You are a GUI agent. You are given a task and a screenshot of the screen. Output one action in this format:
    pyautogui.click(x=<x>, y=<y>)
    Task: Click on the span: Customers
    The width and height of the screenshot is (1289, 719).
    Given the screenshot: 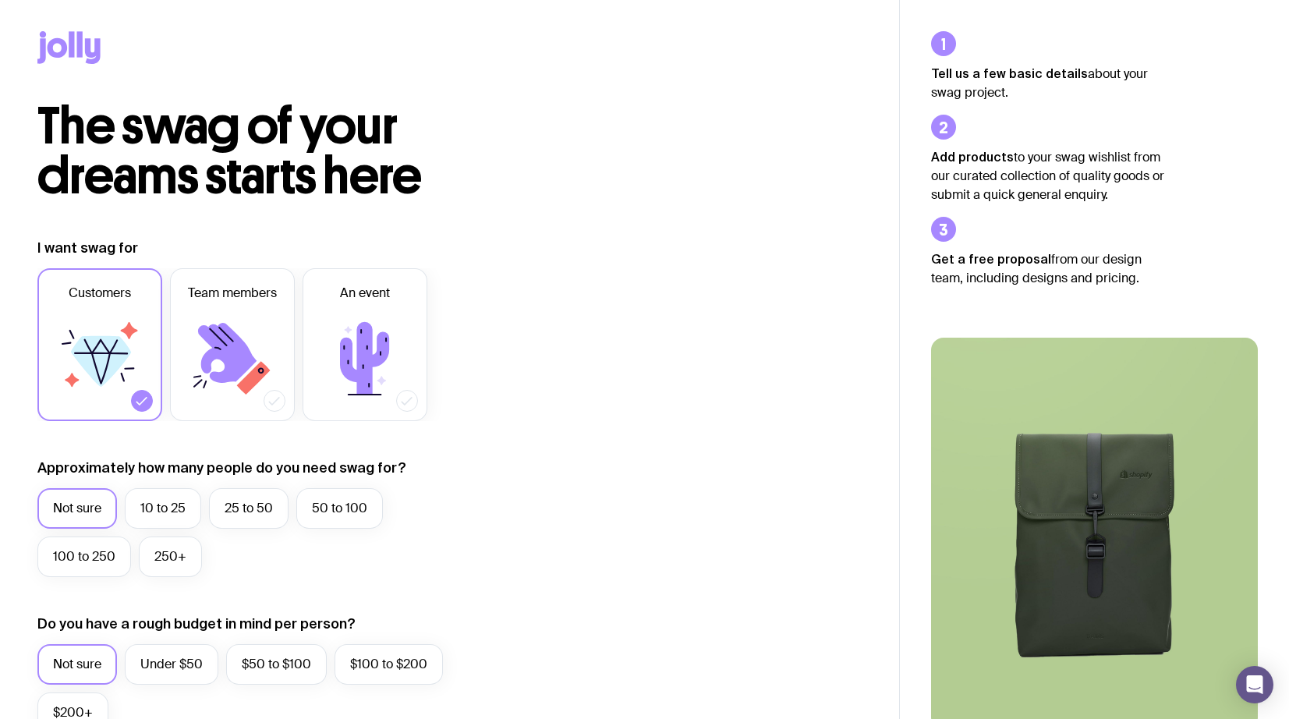 What is the action you would take?
    pyautogui.click(x=100, y=293)
    